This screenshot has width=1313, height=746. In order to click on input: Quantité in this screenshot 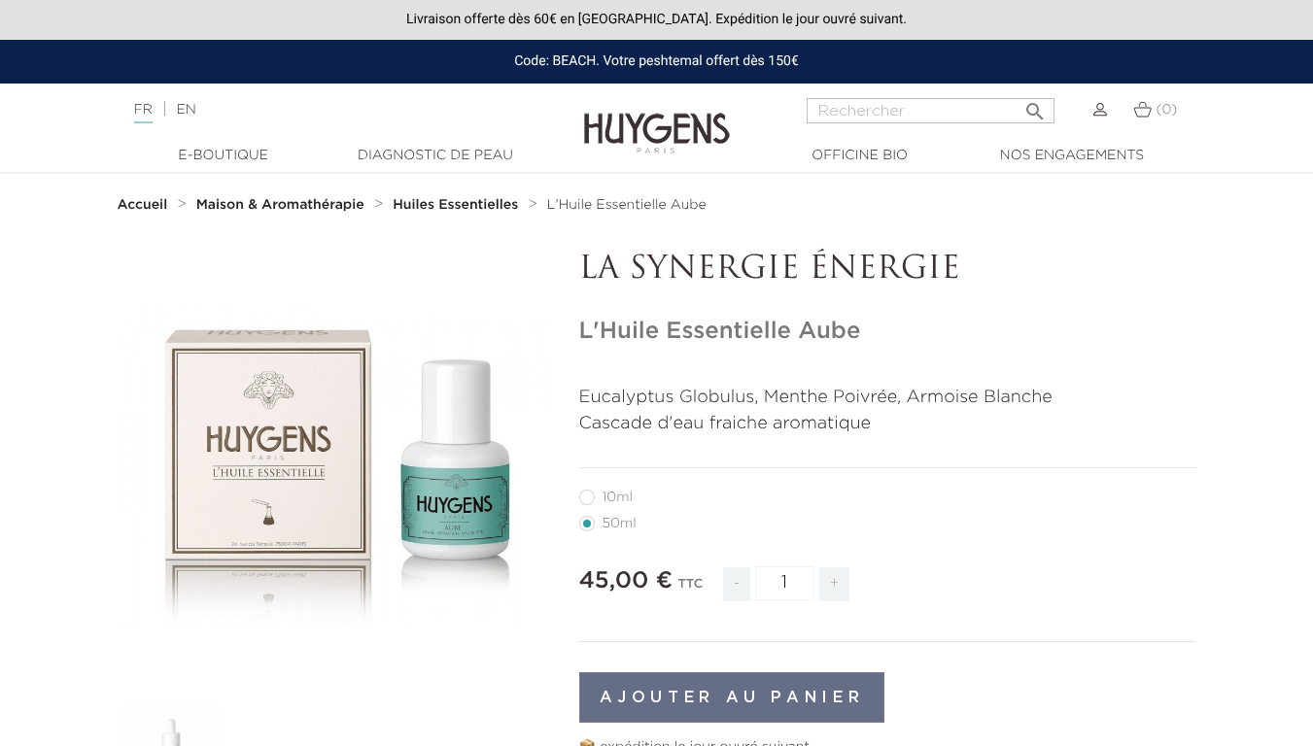, I will do `click(784, 583)`.